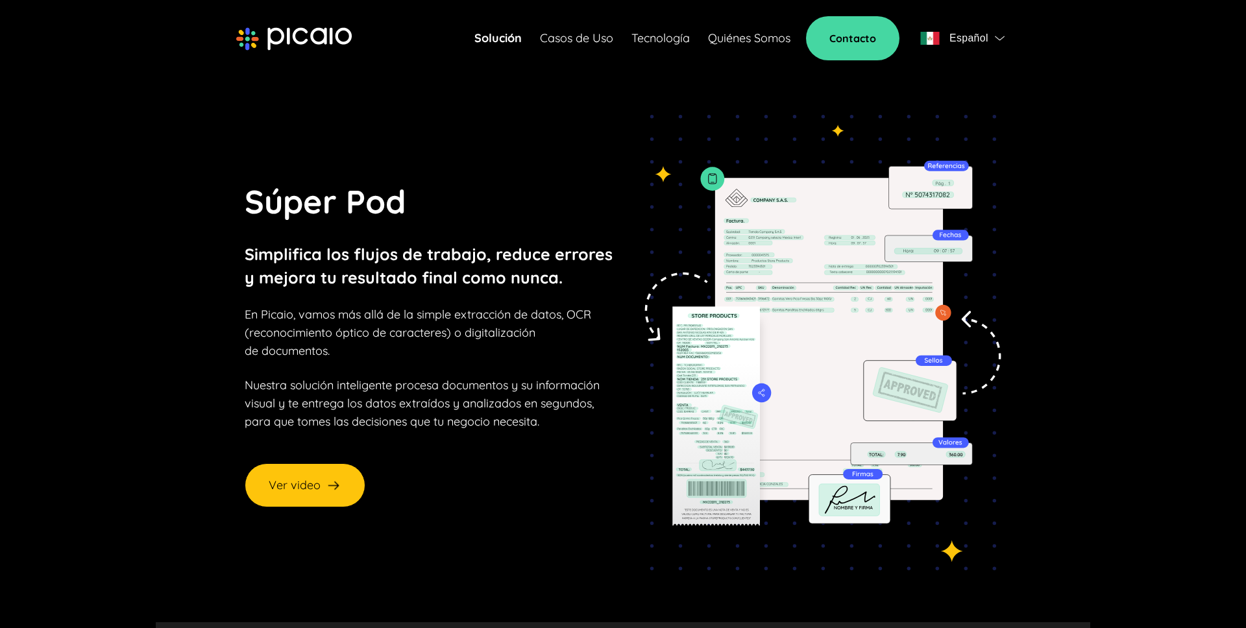 This screenshot has width=1246, height=628. I want to click on a: Contacto, so click(853, 38).